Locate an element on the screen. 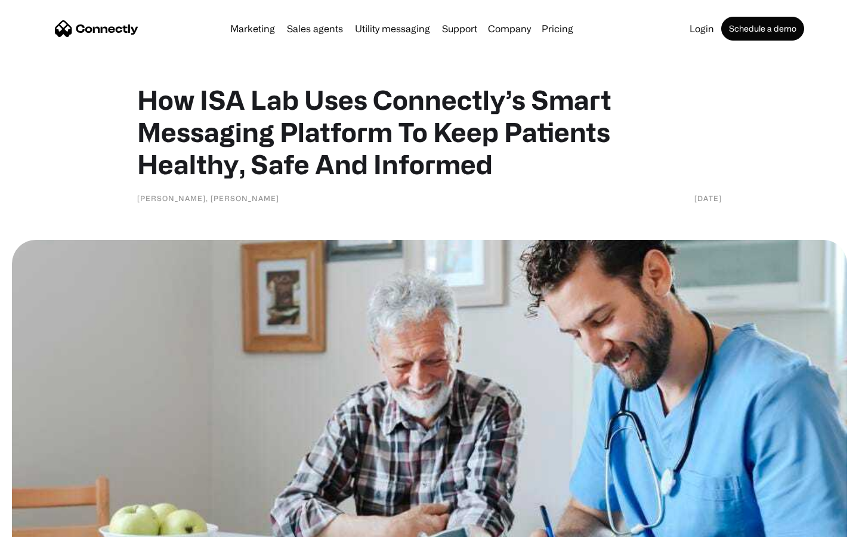 The image size is (859, 537). h1: How ISA Lab Uses Connectly’s Smart Messaging Platform To Keep Patients Healthy, Safe And Informed is located at coordinates (429, 132).